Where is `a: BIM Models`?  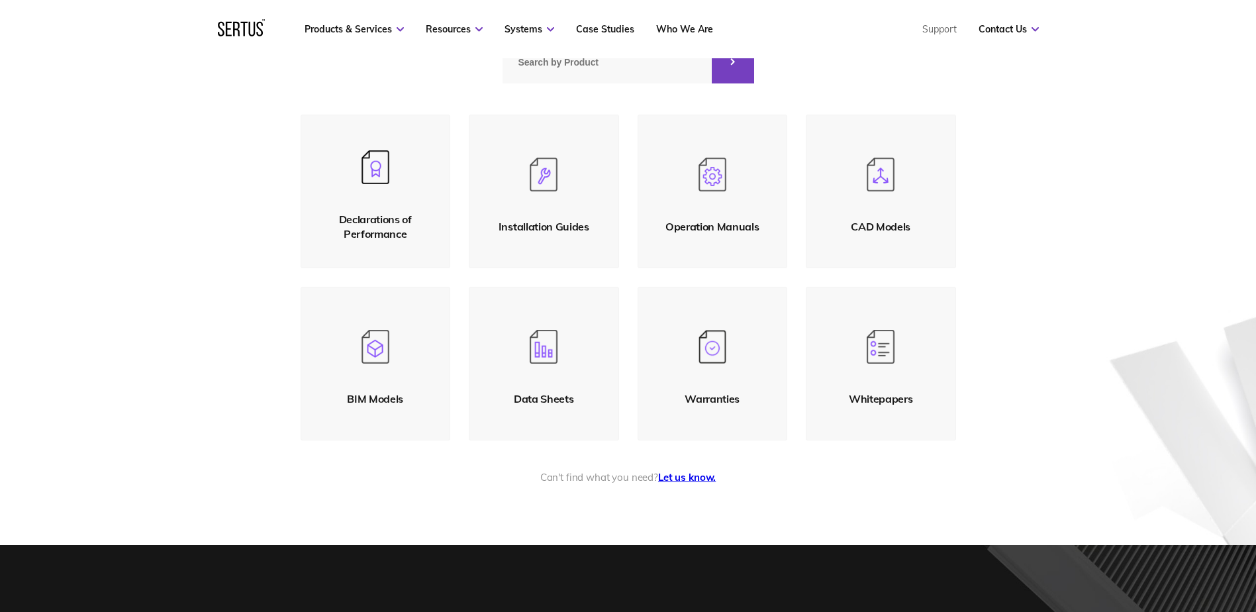
a: BIM Models is located at coordinates (375, 363).